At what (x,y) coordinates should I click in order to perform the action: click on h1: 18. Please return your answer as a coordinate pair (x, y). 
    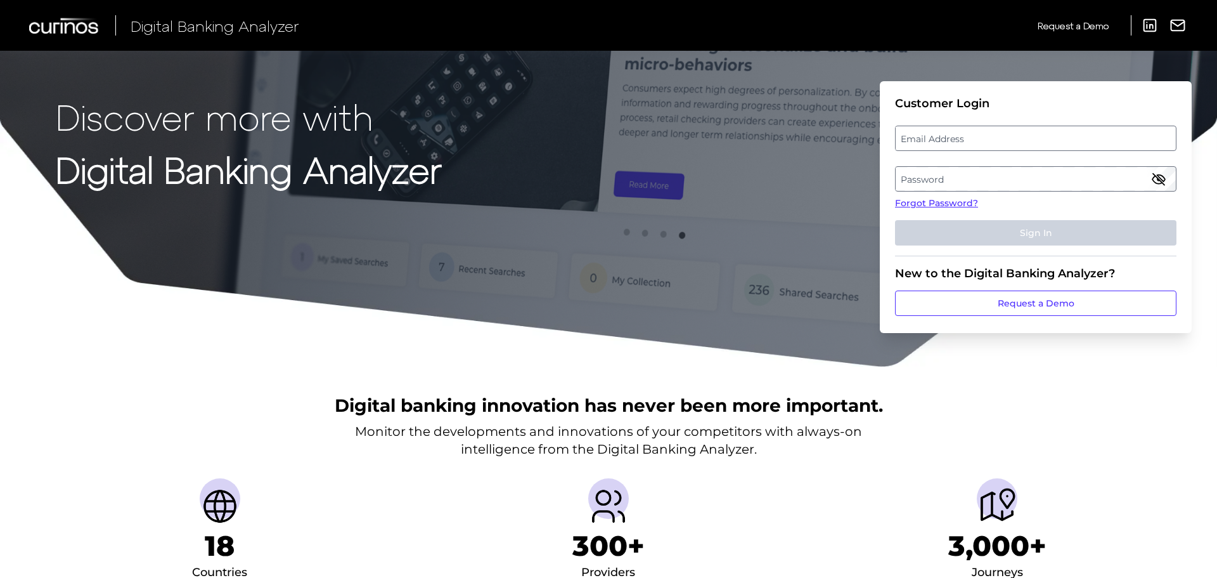
    Looking at the image, I should click on (219, 545).